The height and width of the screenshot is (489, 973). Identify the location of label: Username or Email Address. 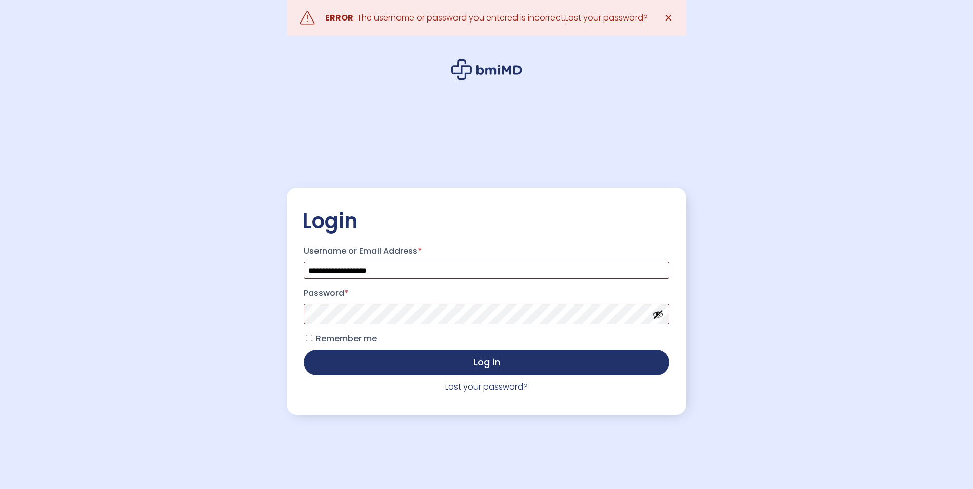
(486, 251).